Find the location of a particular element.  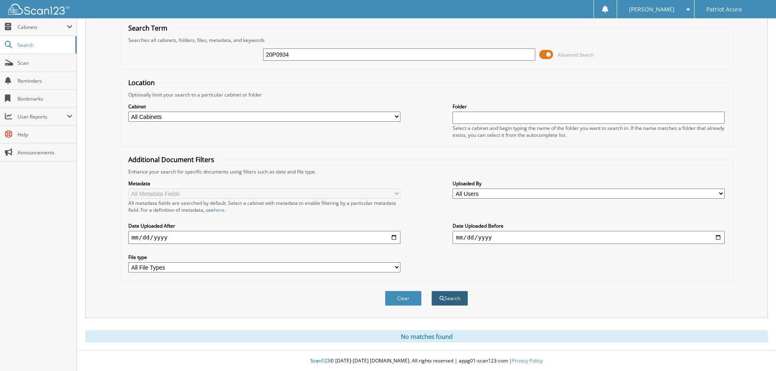

input: start is located at coordinates (265, 238).